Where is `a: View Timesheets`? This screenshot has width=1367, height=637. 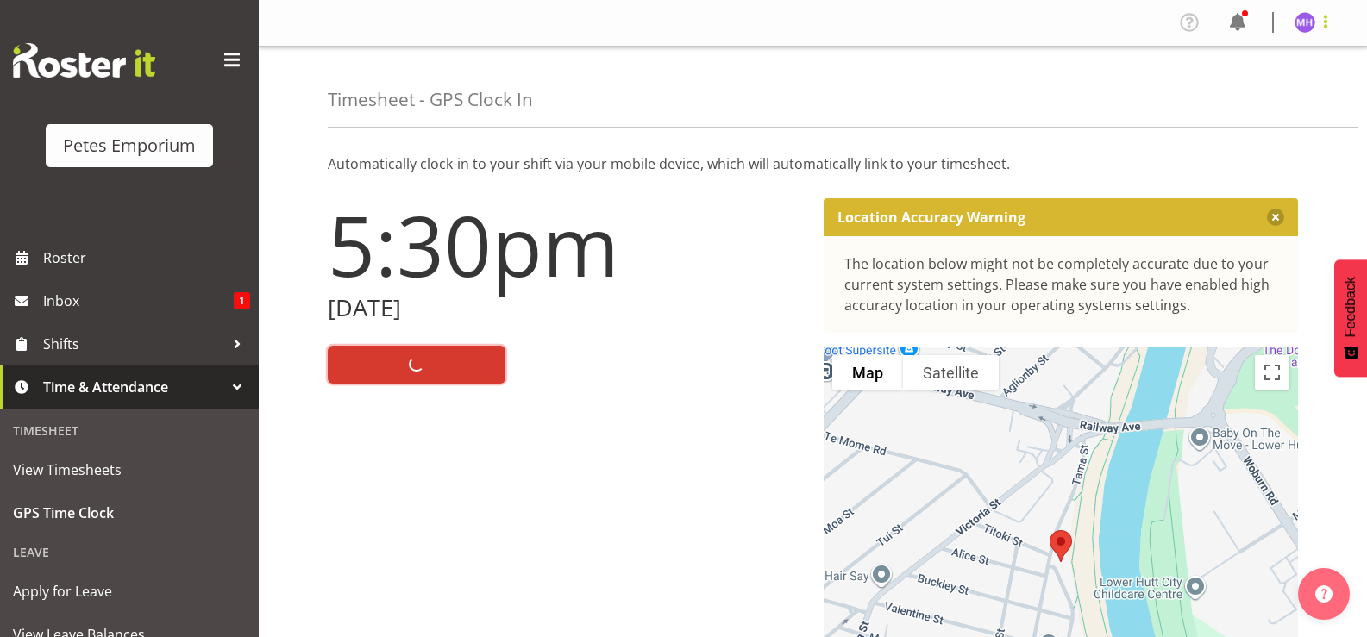
a: View Timesheets is located at coordinates (129, 470).